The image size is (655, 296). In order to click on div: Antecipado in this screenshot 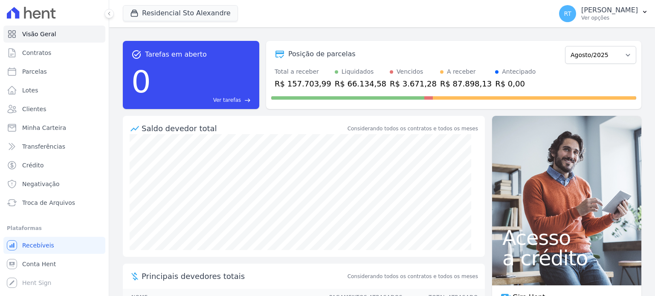, I will do `click(519, 72)`.